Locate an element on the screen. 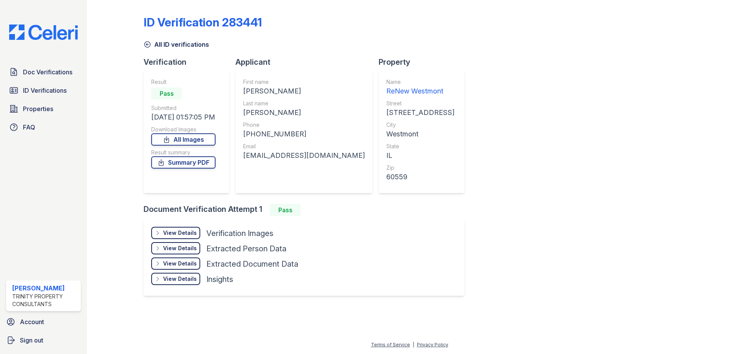 Image resolution: width=732 pixels, height=354 pixels. a: All ID verifications is located at coordinates (176, 44).